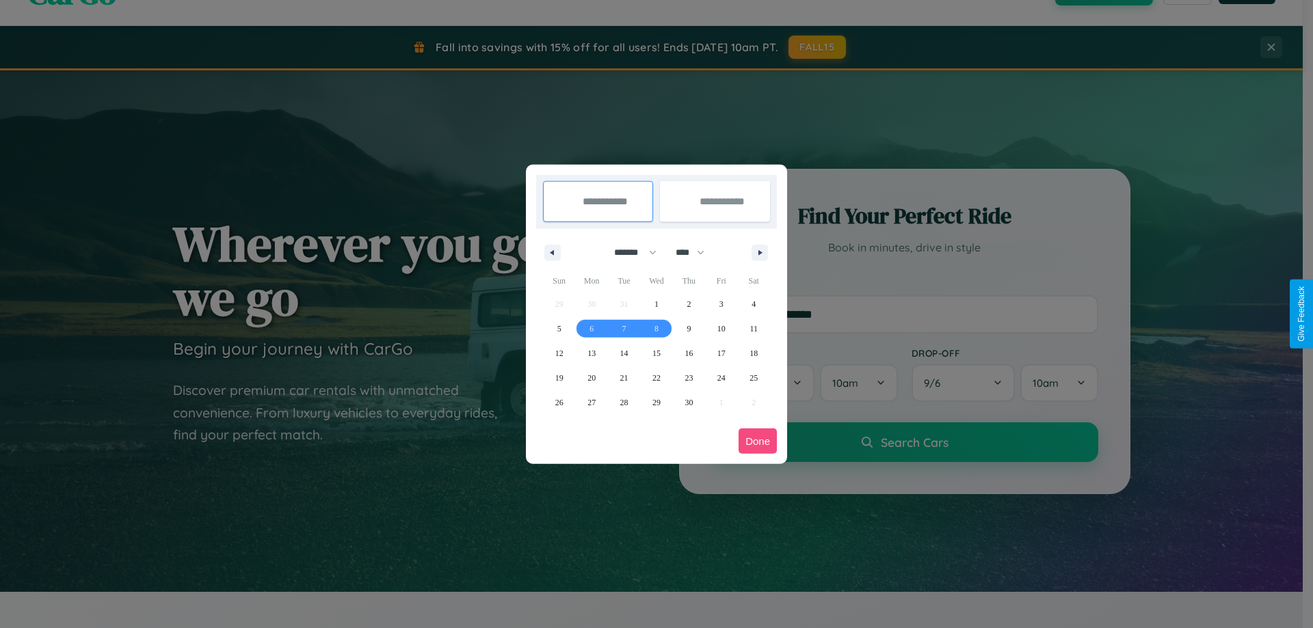  What do you see at coordinates (688, 329) in the screenshot?
I see `span: 9` at bounding box center [688, 329].